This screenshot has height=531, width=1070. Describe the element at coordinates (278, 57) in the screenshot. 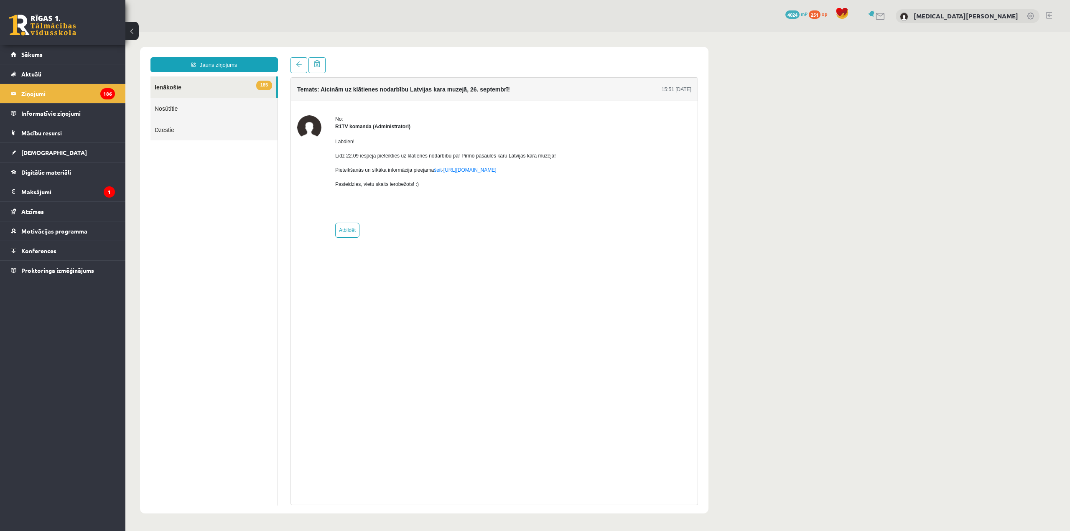

I see `h4: Temats: Aicinām uz klātienes nodarbību Latvijas kara muzejā, 26. septembrī!` at that location.